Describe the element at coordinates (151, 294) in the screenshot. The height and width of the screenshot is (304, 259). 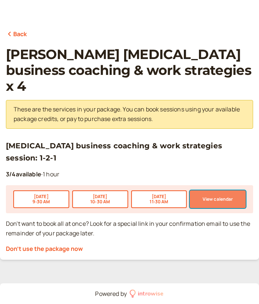
I see `div: introwise` at that location.